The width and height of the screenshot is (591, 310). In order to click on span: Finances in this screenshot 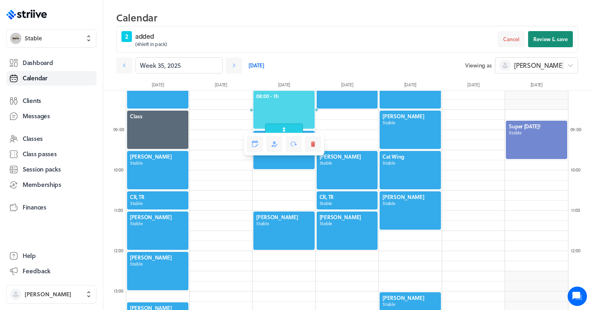, I will do `click(34, 207)`.